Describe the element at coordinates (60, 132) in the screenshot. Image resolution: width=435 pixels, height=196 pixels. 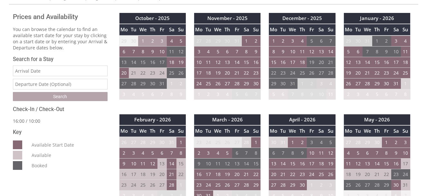
I see `h3: Key` at that location.